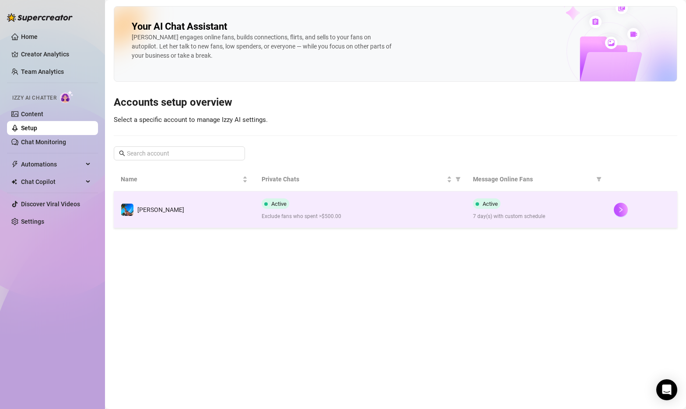 The image size is (686, 409). I want to click on span: 7 day(s) with custom schedule, so click(536, 216).